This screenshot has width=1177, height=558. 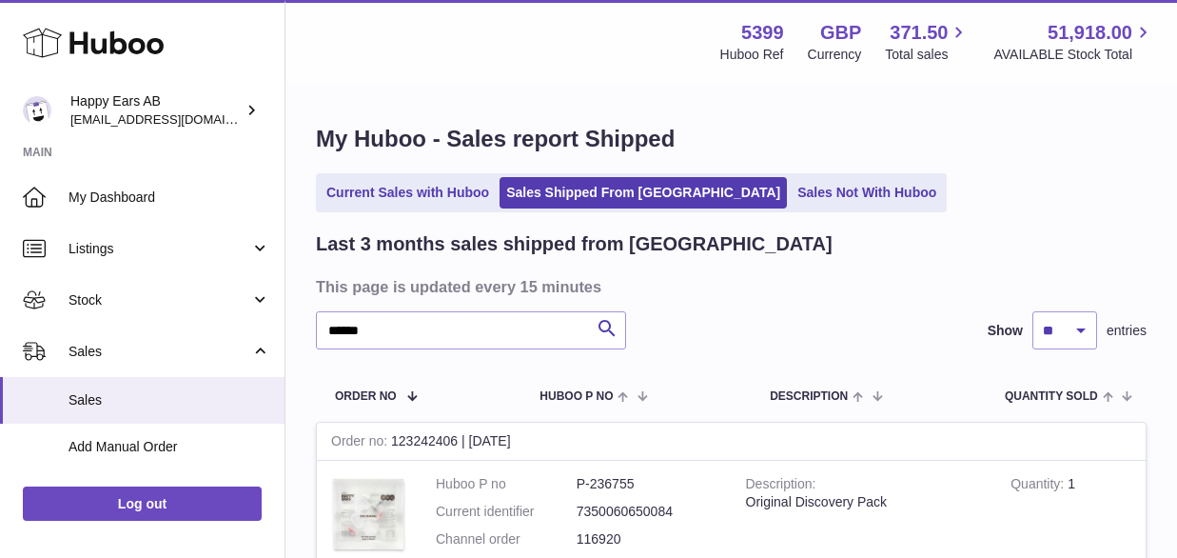 What do you see at coordinates (809, 396) in the screenshot?
I see `span: Description` at bounding box center [809, 396].